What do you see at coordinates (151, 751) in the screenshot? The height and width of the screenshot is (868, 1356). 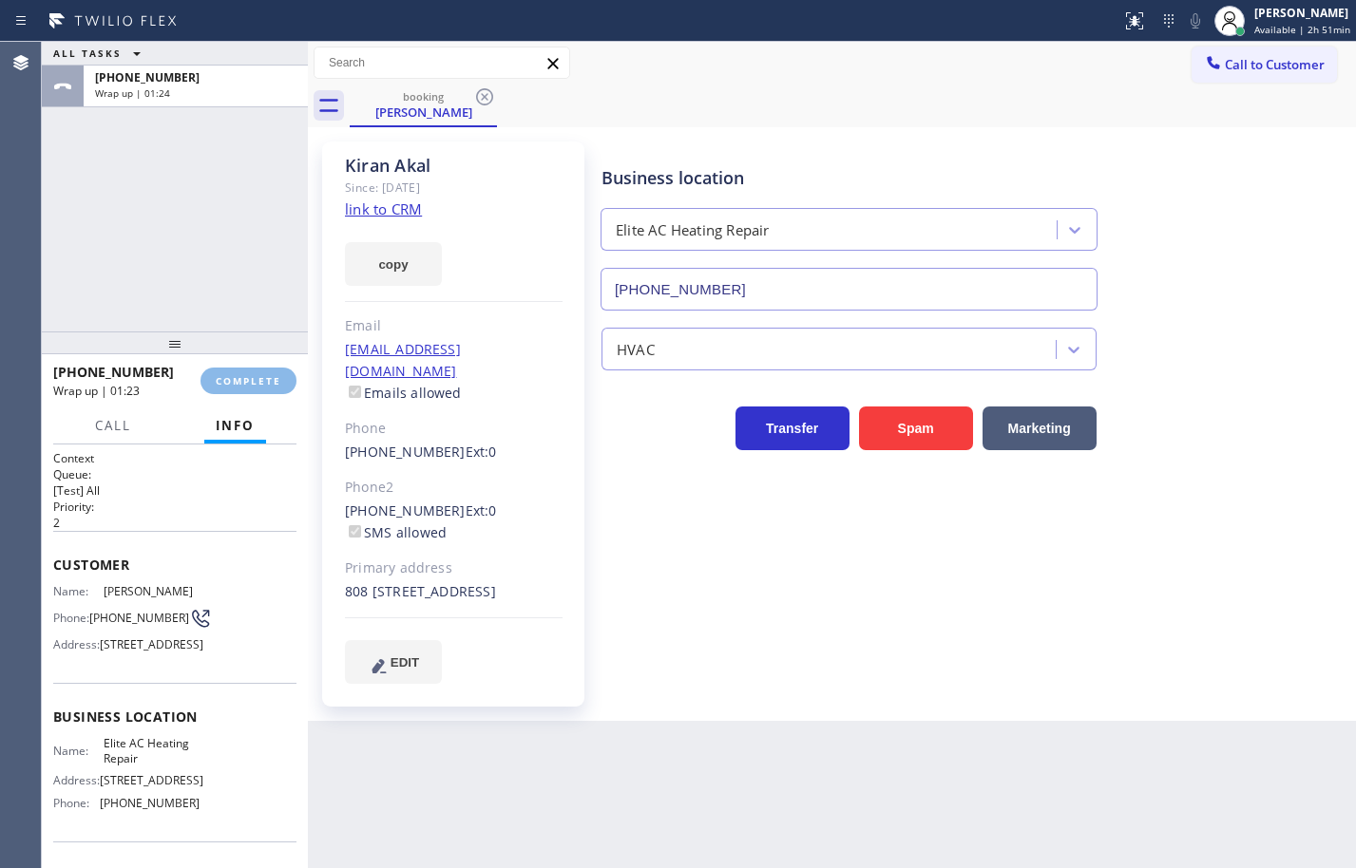 I see `span: Elite AC Heating Repair` at bounding box center [151, 751].